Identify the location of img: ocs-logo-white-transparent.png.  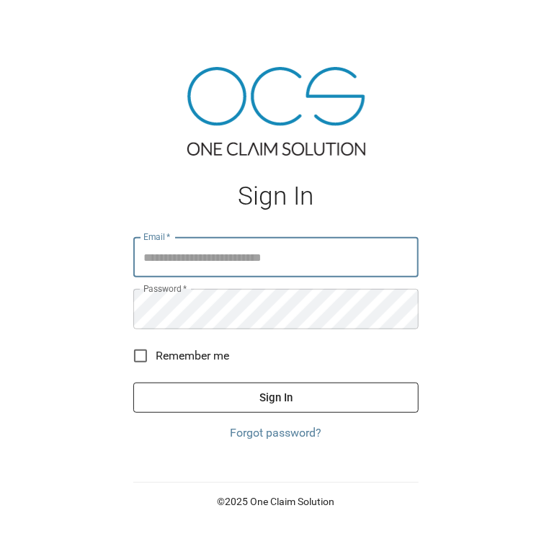
(46, 23).